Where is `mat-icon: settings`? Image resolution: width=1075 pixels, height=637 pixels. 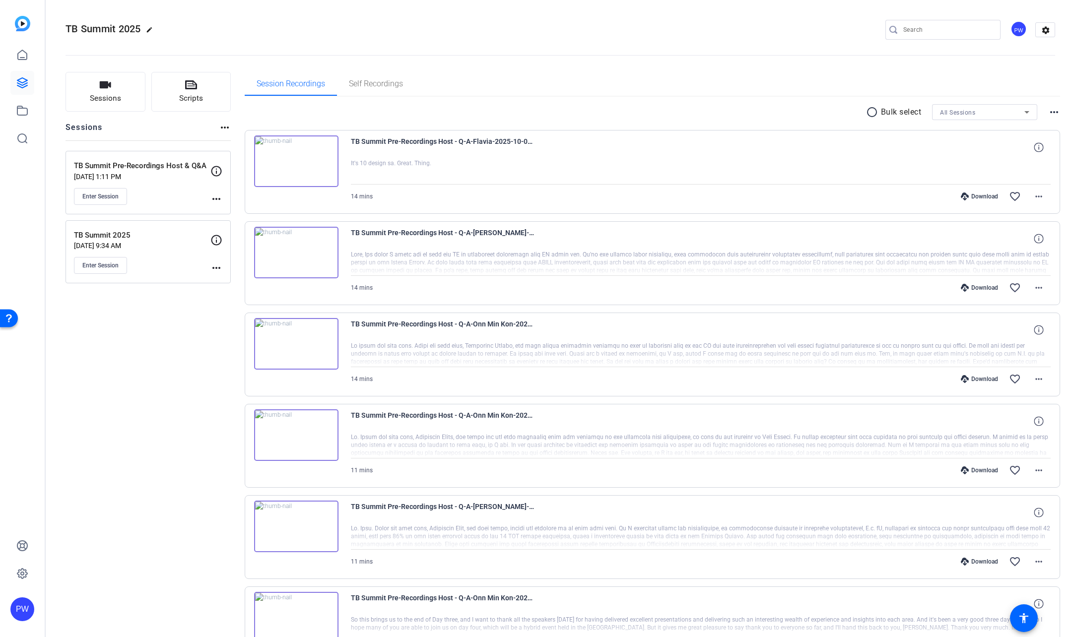
mat-icon: settings is located at coordinates (1046, 30).